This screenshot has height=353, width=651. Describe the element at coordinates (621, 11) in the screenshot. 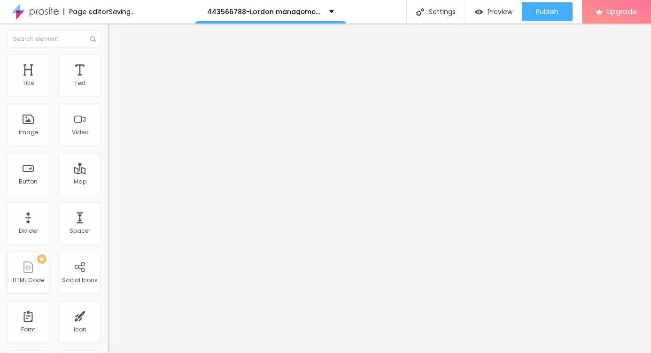

I see `span: Upgrade` at that location.